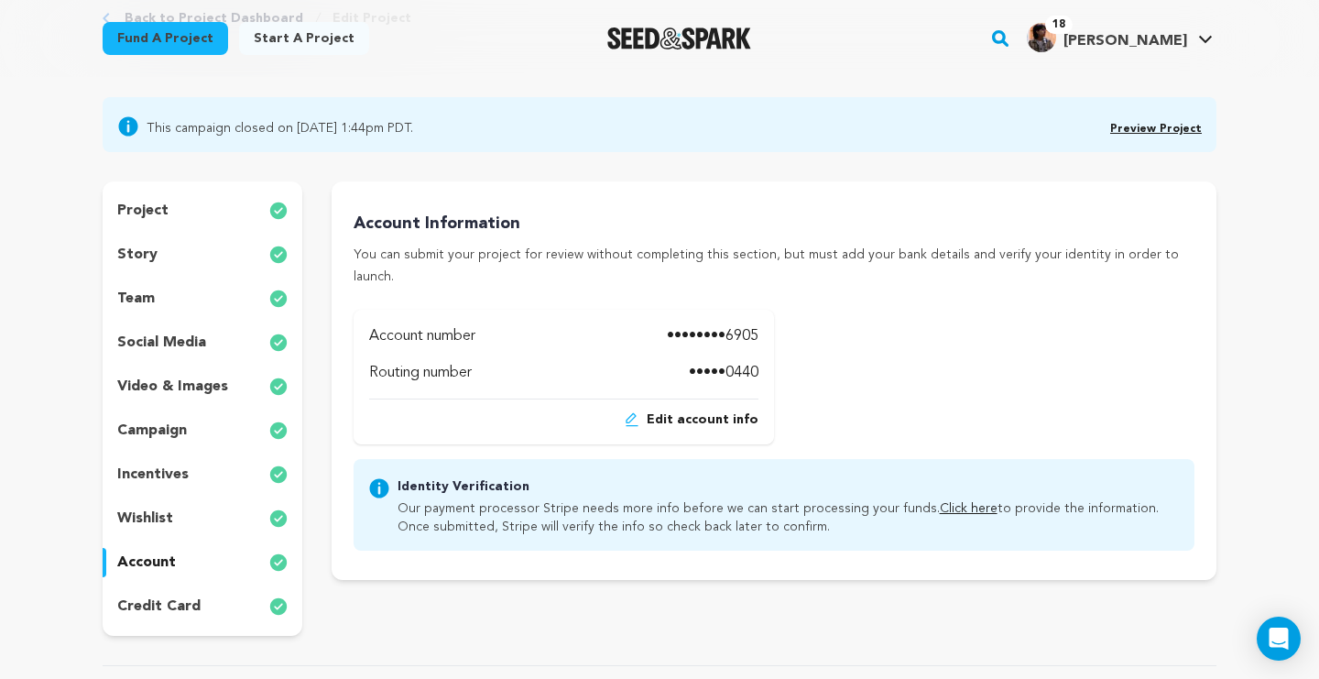  Describe the element at coordinates (202, 211) in the screenshot. I see `button: project` at that location.